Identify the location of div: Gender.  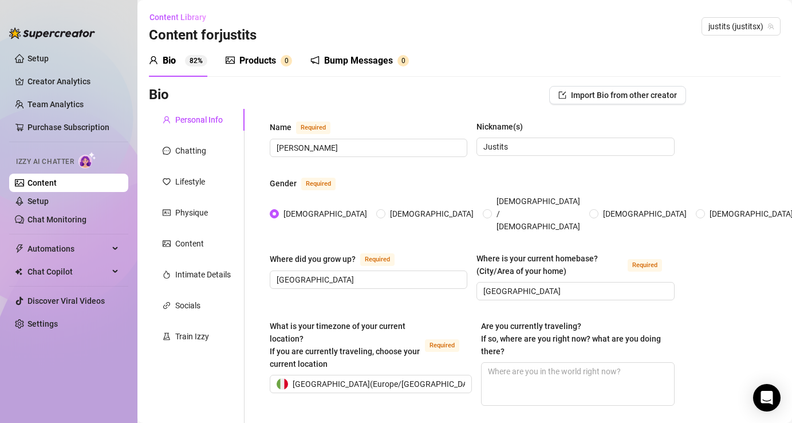
(283, 183).